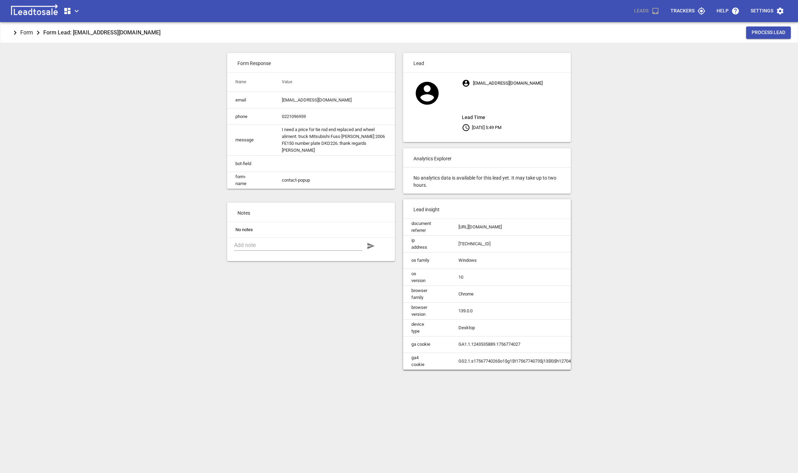  I want to click on td: 10, so click(521, 277).